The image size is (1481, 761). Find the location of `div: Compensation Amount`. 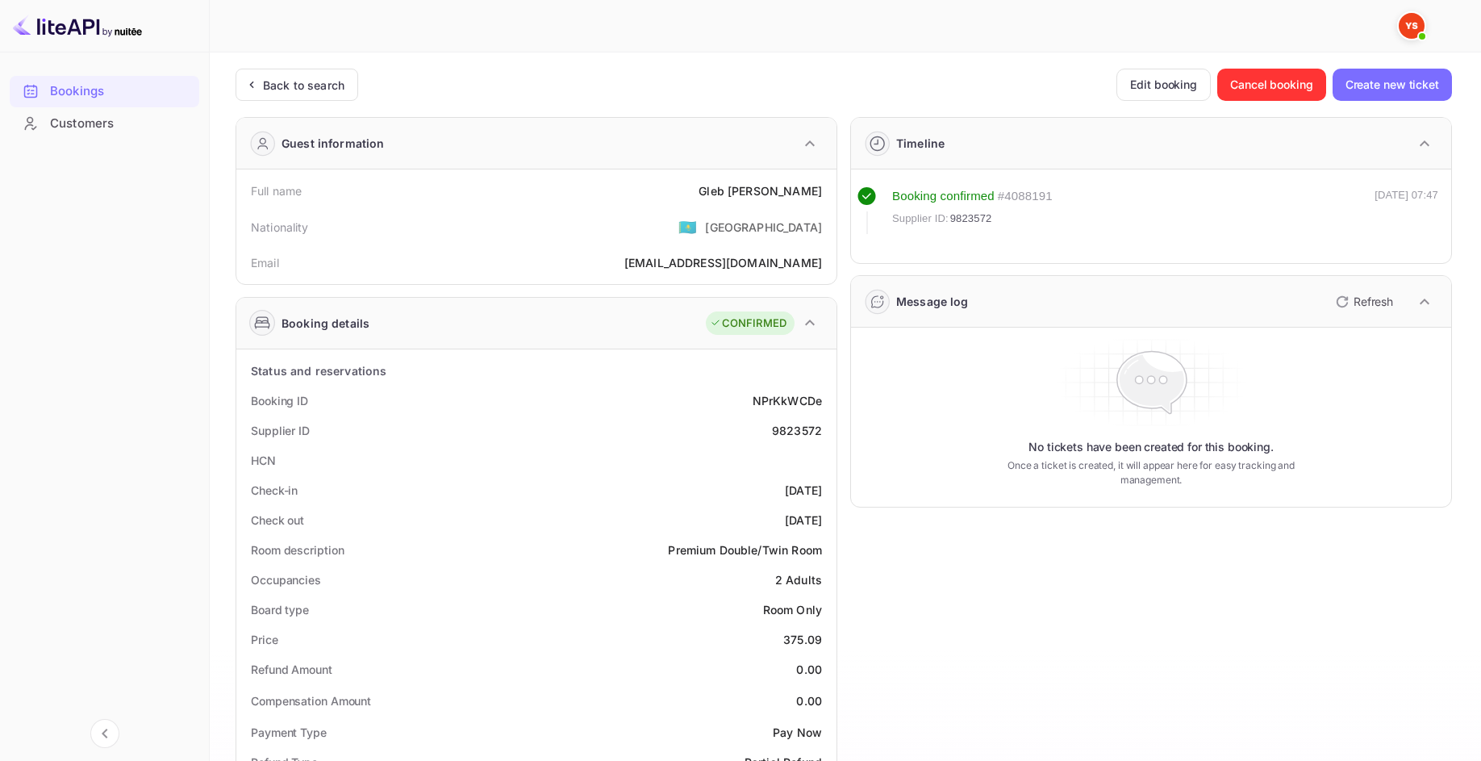

div: Compensation Amount is located at coordinates (311, 700).